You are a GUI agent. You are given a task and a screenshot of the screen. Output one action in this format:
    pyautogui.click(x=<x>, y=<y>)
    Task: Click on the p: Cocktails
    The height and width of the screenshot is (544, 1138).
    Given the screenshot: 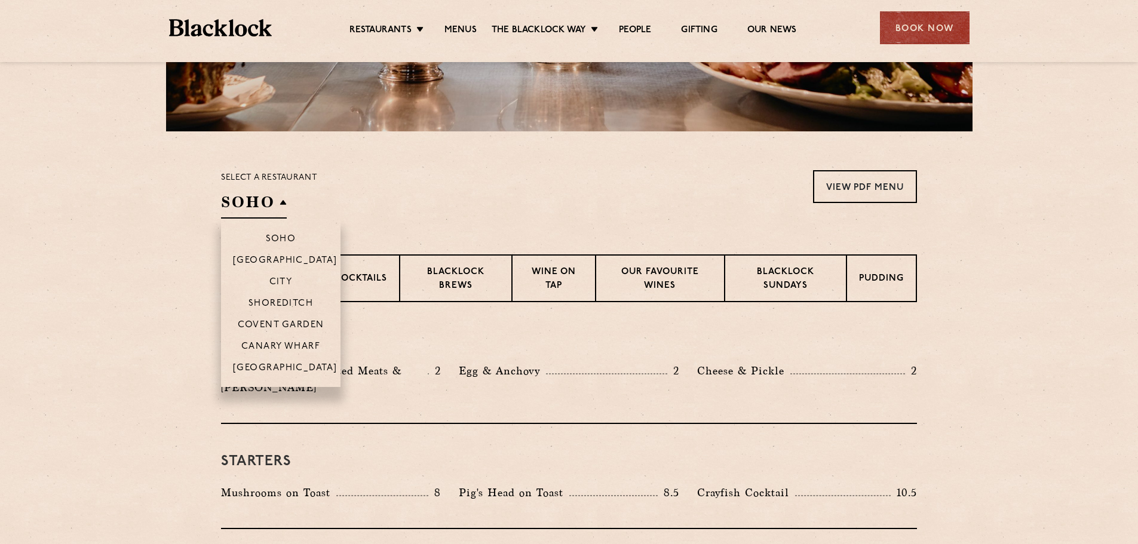 What is the action you would take?
    pyautogui.click(x=360, y=280)
    